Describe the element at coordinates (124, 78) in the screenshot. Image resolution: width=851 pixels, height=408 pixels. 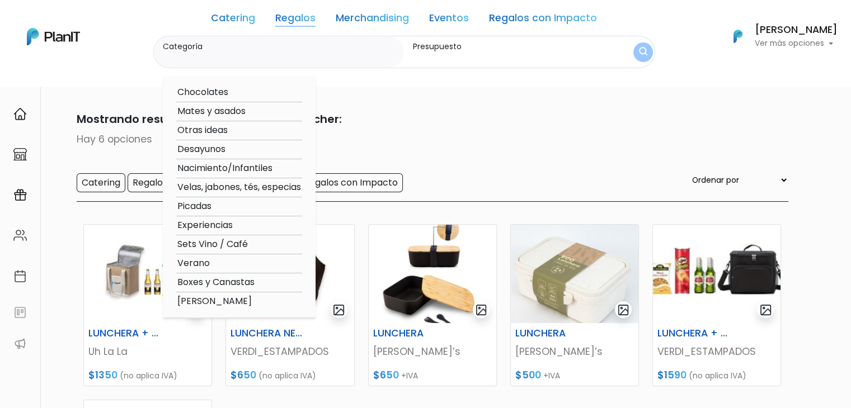
I see `span: J` at that location.